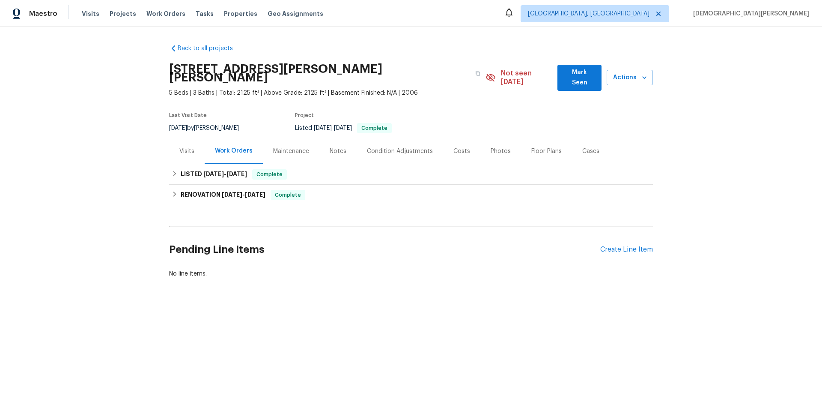  Describe the element at coordinates (478, 73) in the screenshot. I see `button: Copy Address` at that location.